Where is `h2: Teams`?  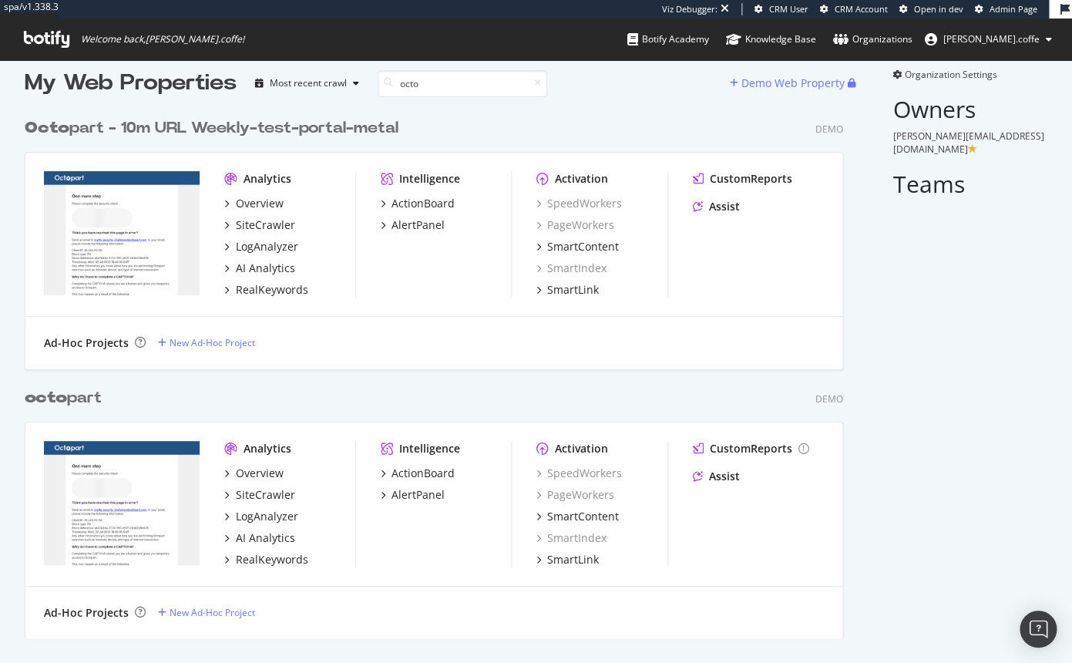 h2: Teams is located at coordinates (970, 183).